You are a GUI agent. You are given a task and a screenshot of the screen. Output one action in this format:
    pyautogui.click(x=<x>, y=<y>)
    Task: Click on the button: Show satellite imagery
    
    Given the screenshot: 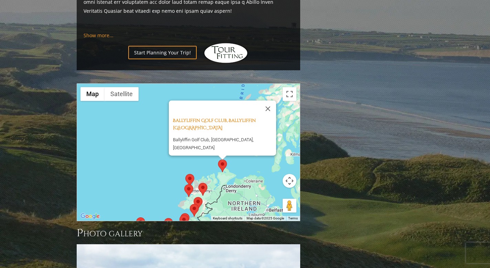 What is the action you would take?
    pyautogui.click(x=121, y=94)
    